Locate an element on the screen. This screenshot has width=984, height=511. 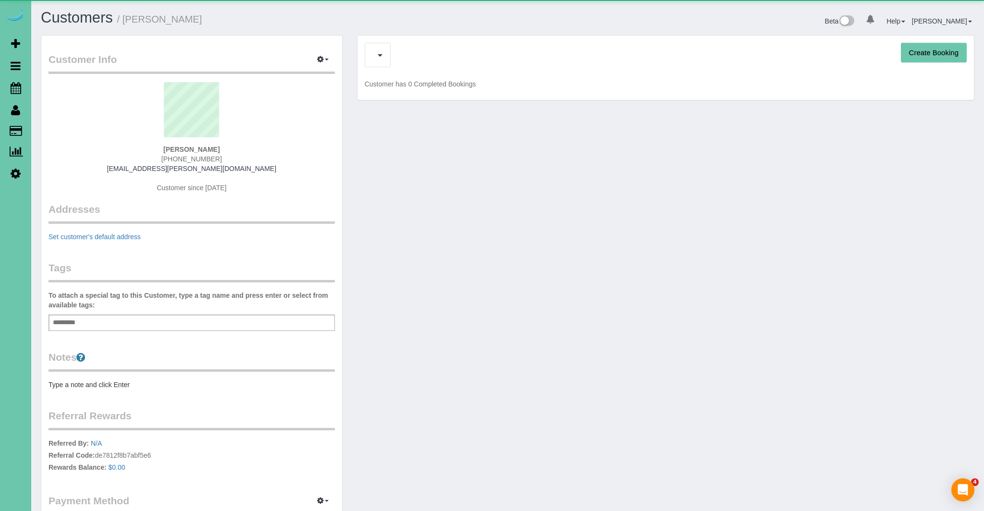
a: $0.00 is located at coordinates (117, 467).